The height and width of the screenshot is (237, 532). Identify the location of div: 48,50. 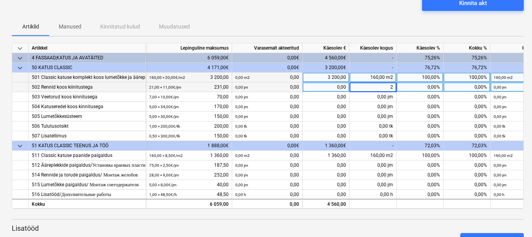
(189, 195).